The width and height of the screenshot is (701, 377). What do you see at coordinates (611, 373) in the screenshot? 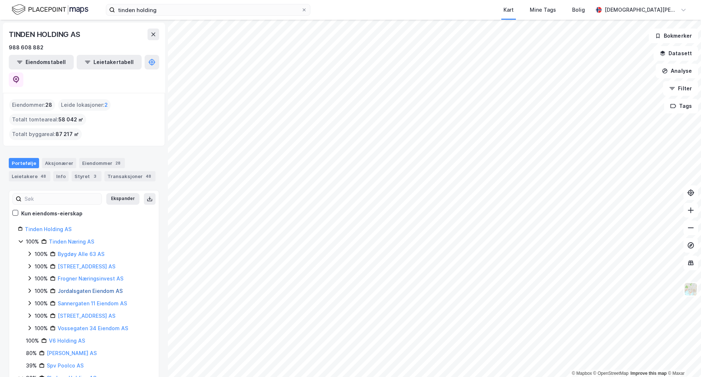
I see `a: OpenStreetMap` at bounding box center [611, 373].